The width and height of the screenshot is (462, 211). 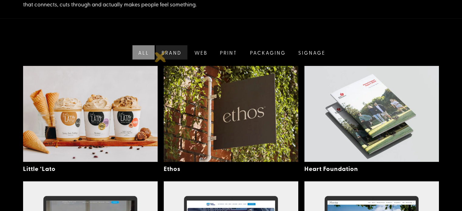 I want to click on a: All, so click(x=143, y=52).